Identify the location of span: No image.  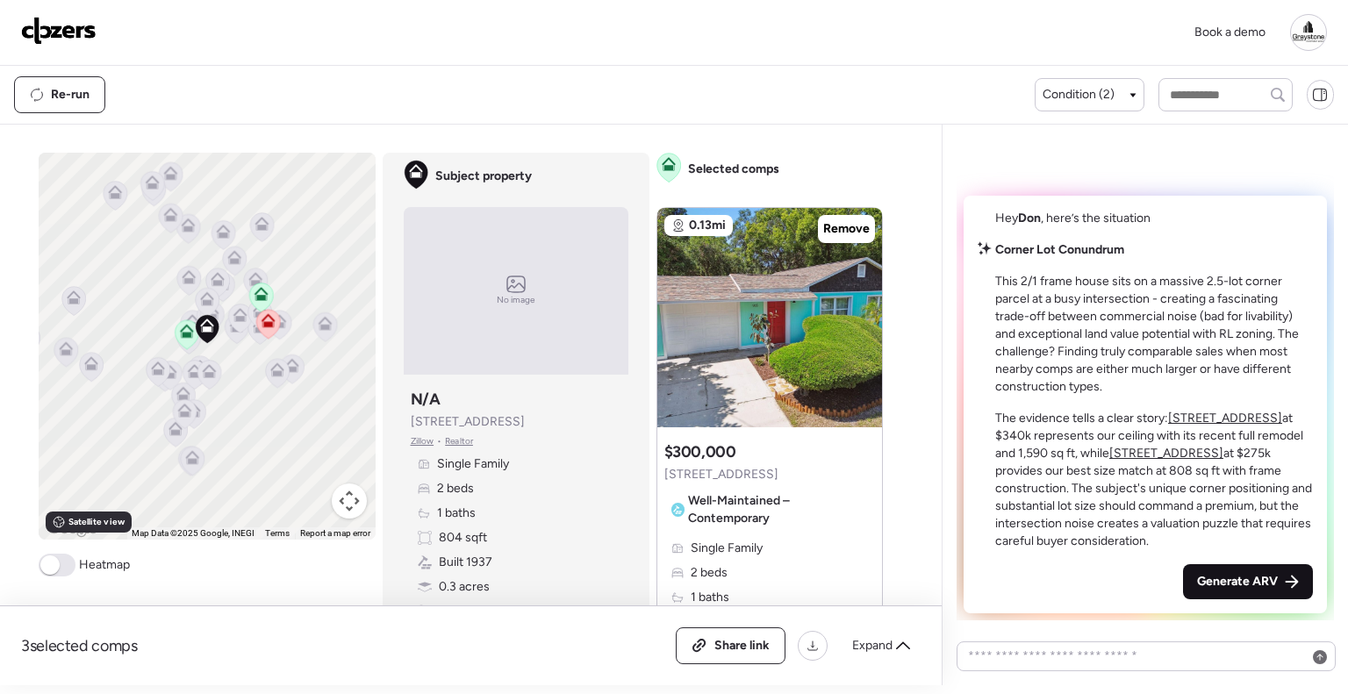
(516, 300).